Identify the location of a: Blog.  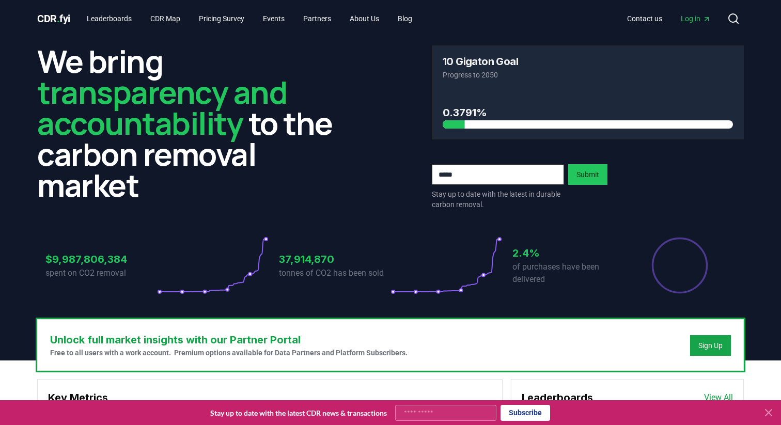
(405, 19).